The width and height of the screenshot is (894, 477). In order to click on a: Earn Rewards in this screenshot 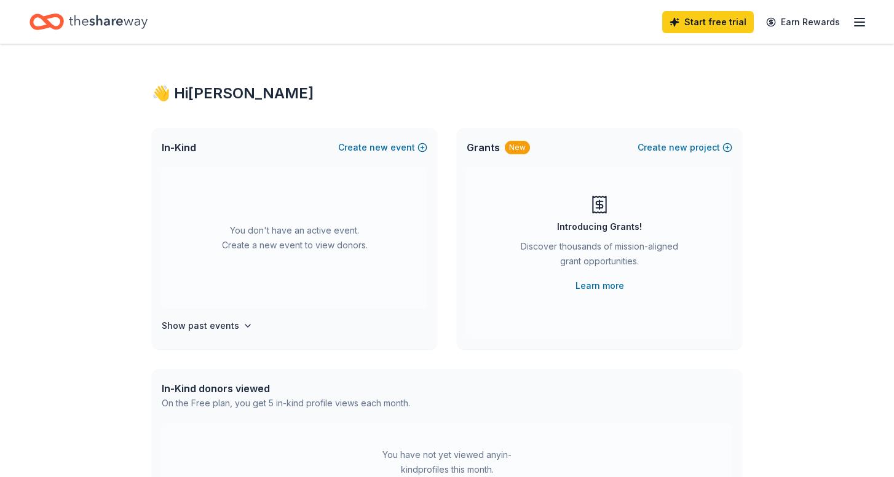, I will do `click(803, 22)`.